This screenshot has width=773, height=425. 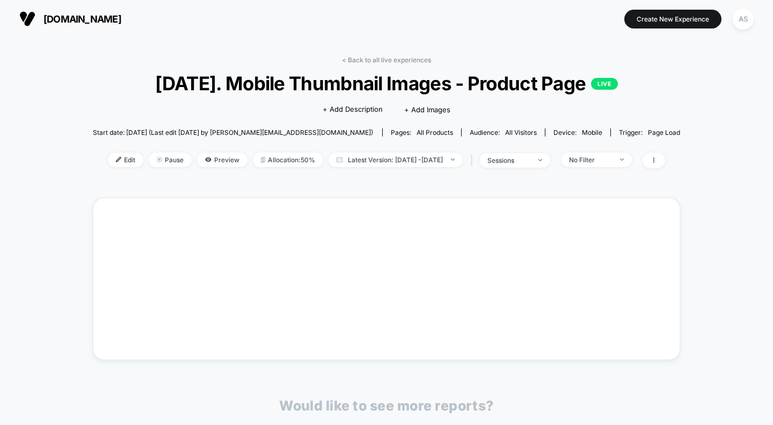 I want to click on span: Page Load, so click(x=664, y=132).